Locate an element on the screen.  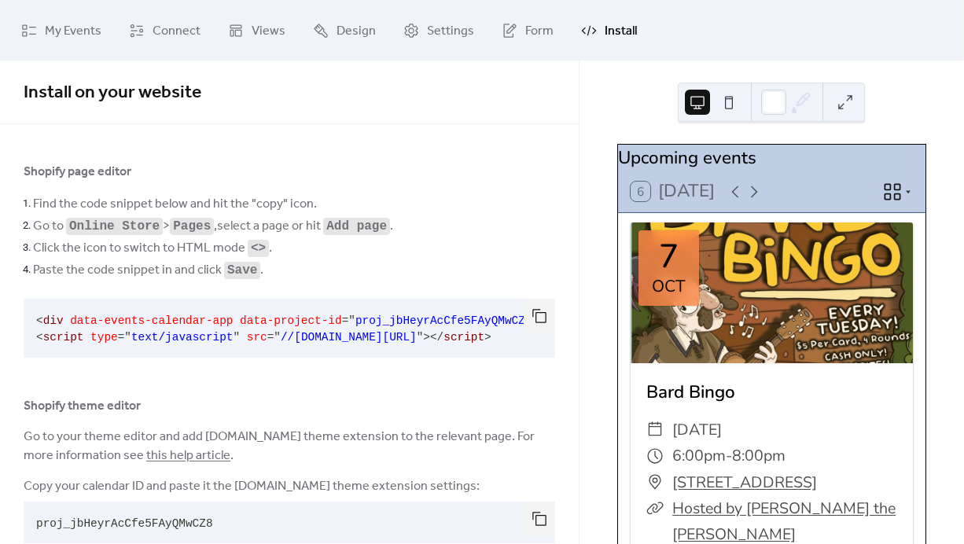
a: Design is located at coordinates (344, 30).